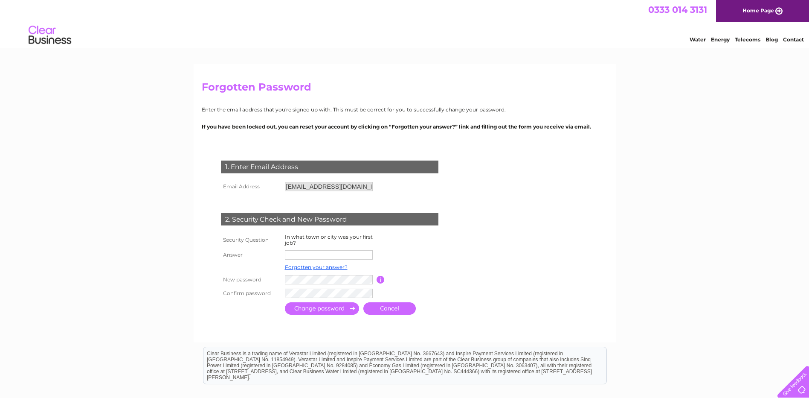  Describe the element at coordinates (251, 240) in the screenshot. I see `th: Security Question` at that location.